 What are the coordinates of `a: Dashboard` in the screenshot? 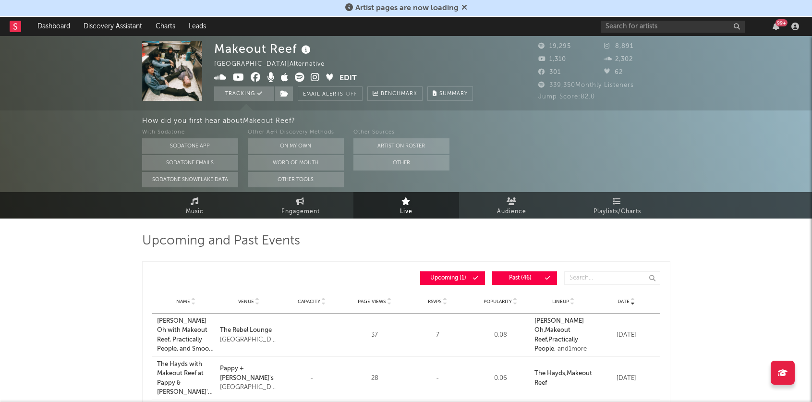 It's located at (54, 26).